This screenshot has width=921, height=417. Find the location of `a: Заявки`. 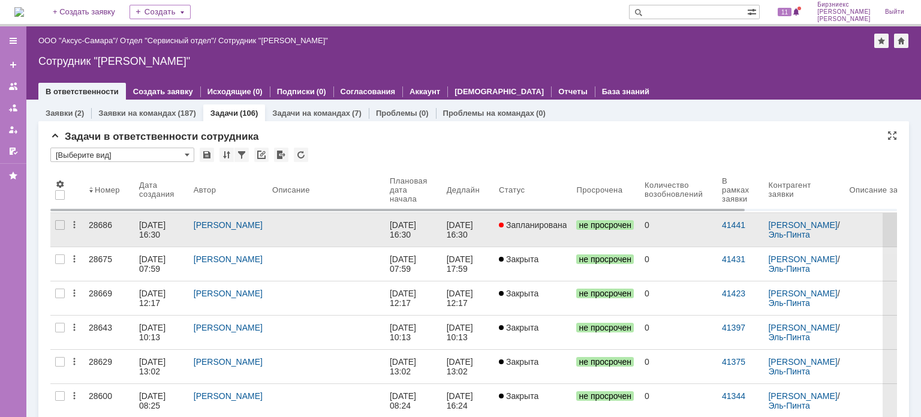

a: Заявки is located at coordinates (59, 113).